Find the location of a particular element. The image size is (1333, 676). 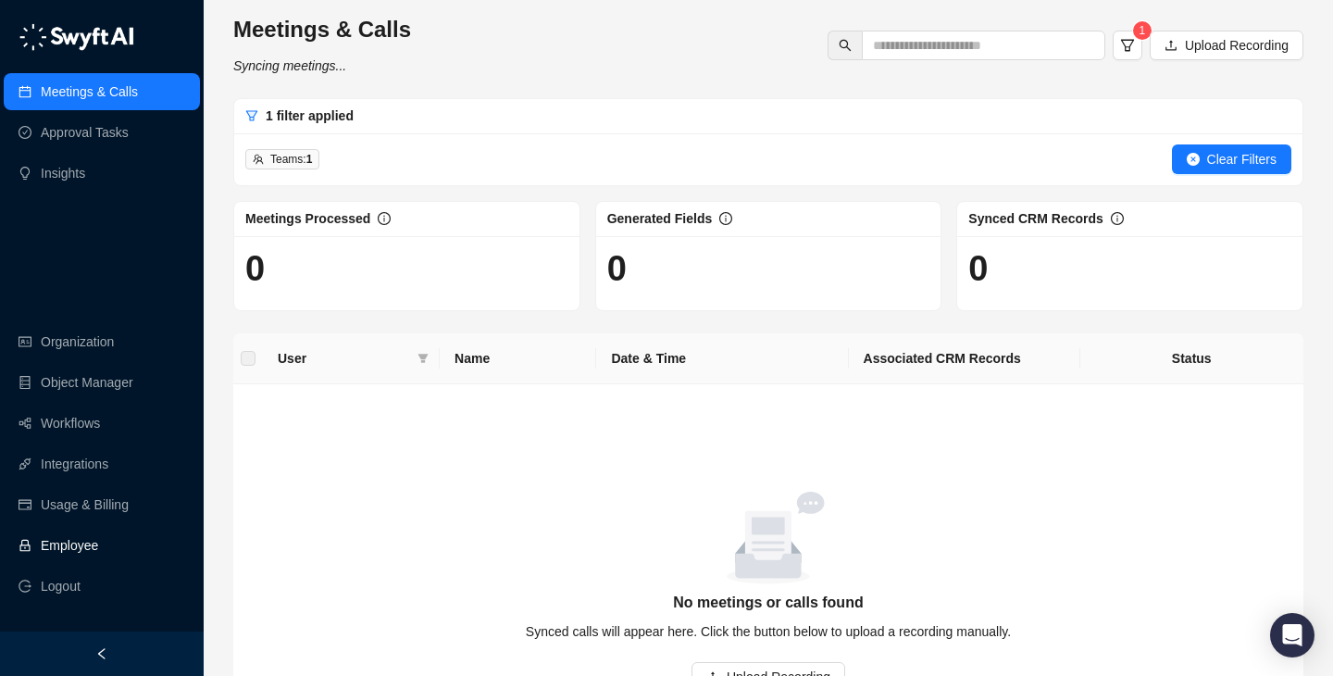

span: upload is located at coordinates (1171, 45).